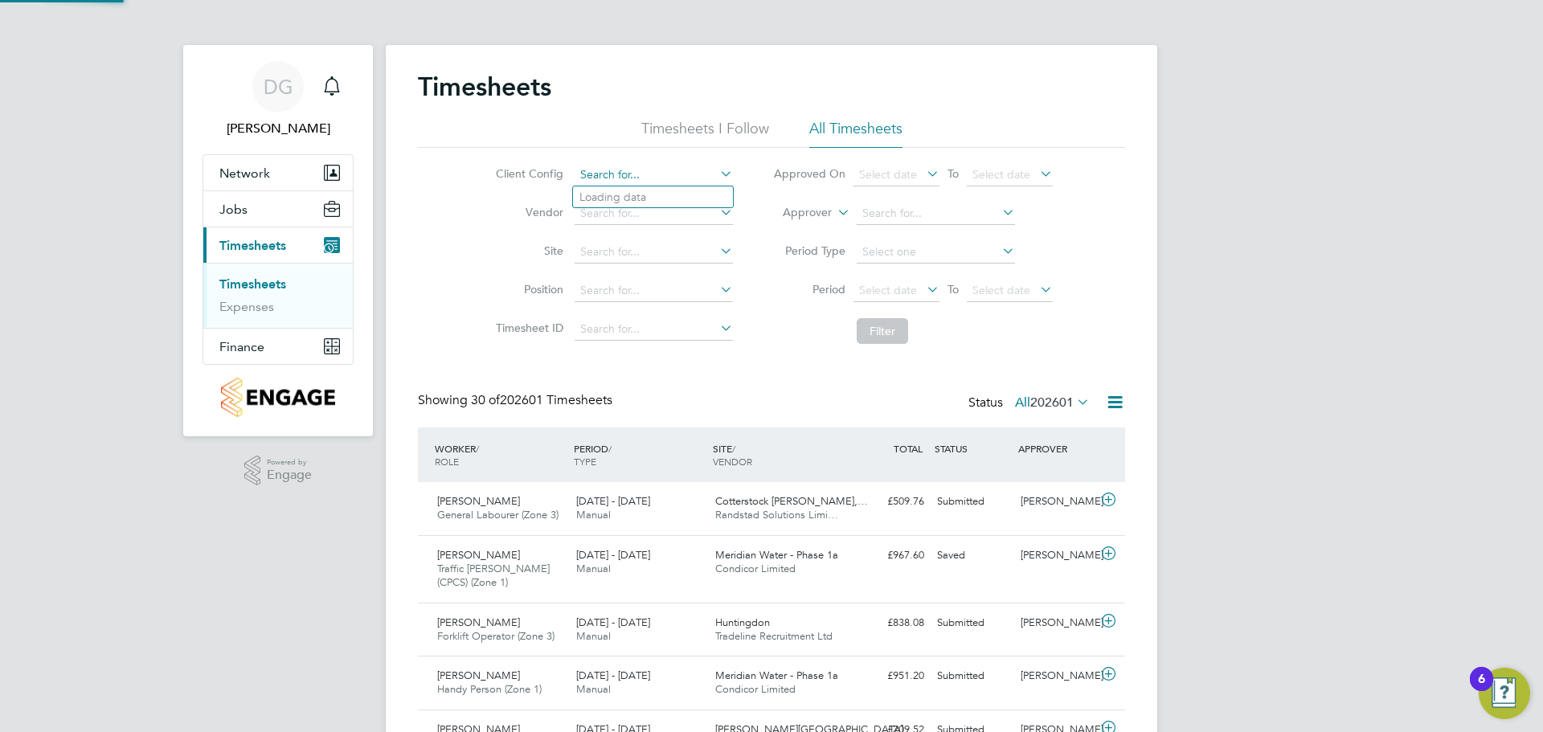 The image size is (1543, 732). Describe the element at coordinates (527, 212) in the screenshot. I see `label: Vendor` at that location.